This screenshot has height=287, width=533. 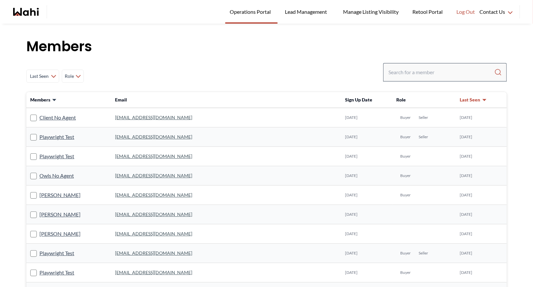 What do you see at coordinates (371, 12) in the screenshot?
I see `span: Manage Listing Visibility` at bounding box center [371, 12].